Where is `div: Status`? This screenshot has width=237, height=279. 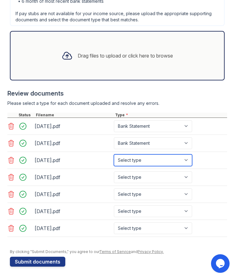
div: Status is located at coordinates (26, 115).